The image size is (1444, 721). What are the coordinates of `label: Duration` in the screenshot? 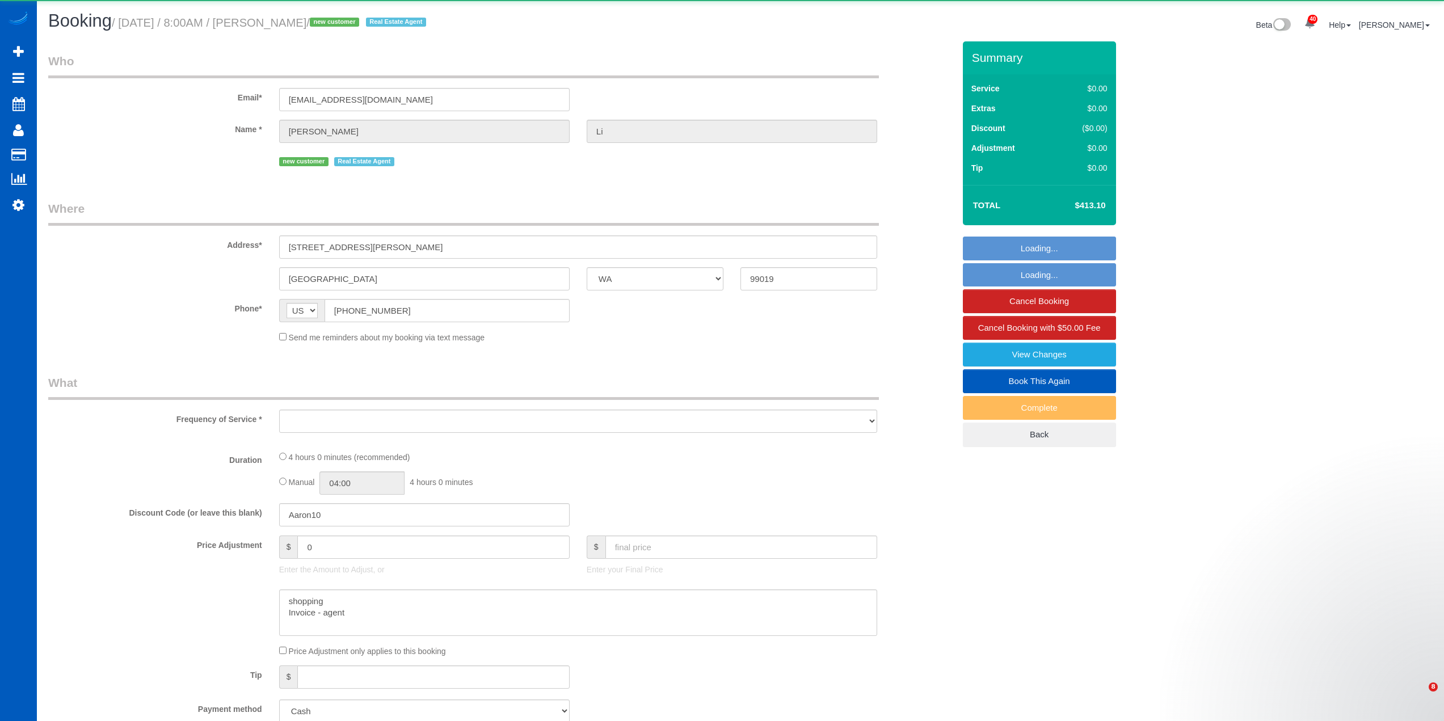 It's located at (155, 458).